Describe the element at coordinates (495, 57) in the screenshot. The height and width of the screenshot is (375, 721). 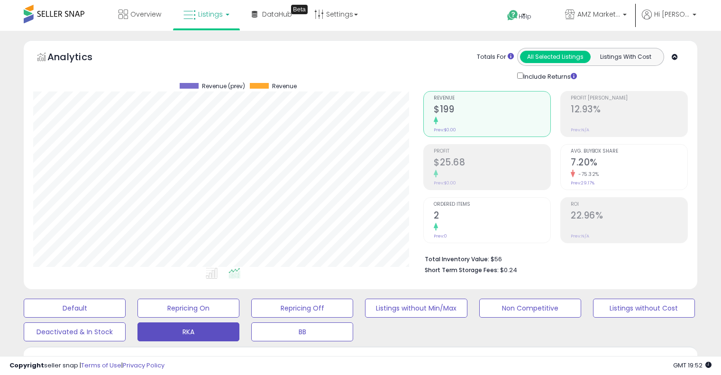
I see `div: Totals For` at that location.